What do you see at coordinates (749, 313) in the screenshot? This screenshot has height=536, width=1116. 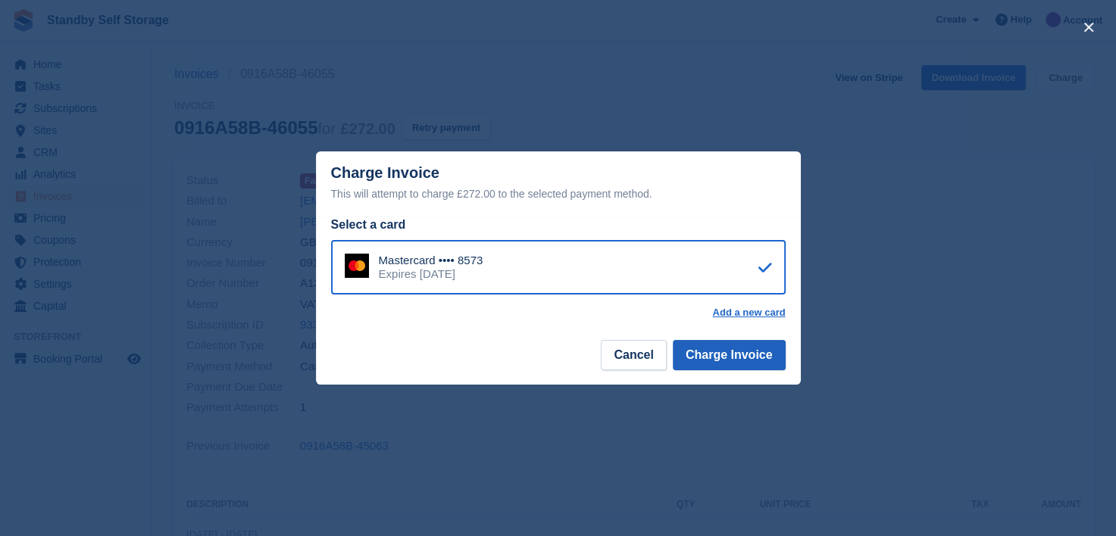 I see `a: Add a new card` at bounding box center [749, 313].